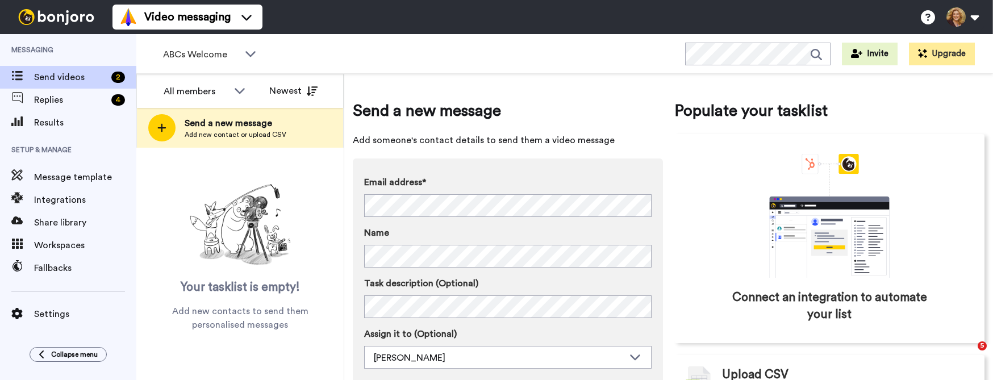 The width and height of the screenshot is (993, 380). Describe the element at coordinates (293, 91) in the screenshot. I see `button: Newest` at that location.